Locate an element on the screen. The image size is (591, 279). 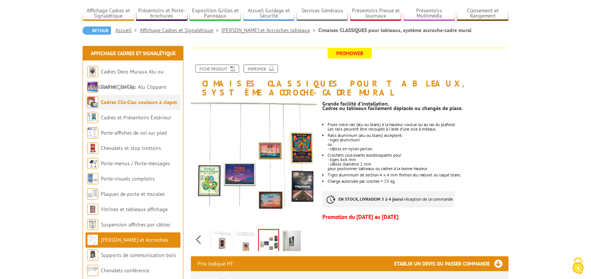
img: cimaises_classiques_pour_tableaux_systeme_accroche_cadre_250001_4bis.jpg is located at coordinates (245, 242).